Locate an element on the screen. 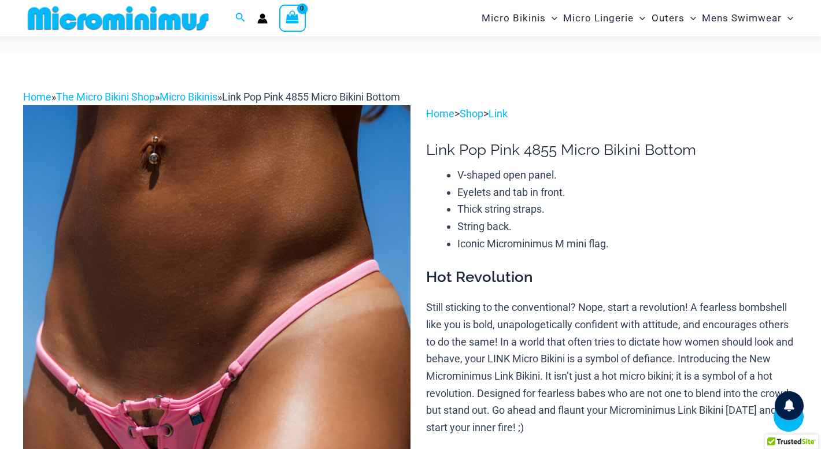  p: Still sticking to the conventional? Nope, start a revolution! A fearless bombshell like you is bo... is located at coordinates (612, 368).